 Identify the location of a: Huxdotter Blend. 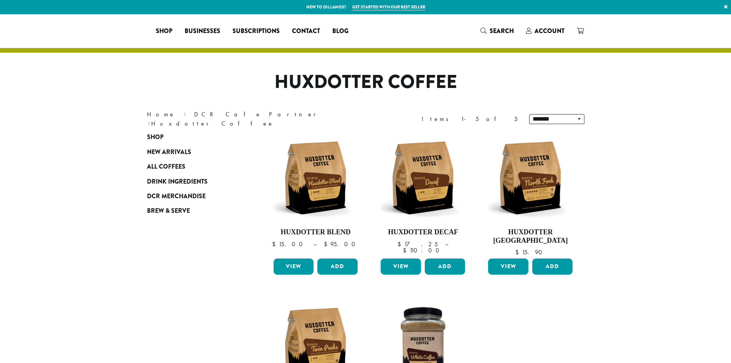
(316, 194).